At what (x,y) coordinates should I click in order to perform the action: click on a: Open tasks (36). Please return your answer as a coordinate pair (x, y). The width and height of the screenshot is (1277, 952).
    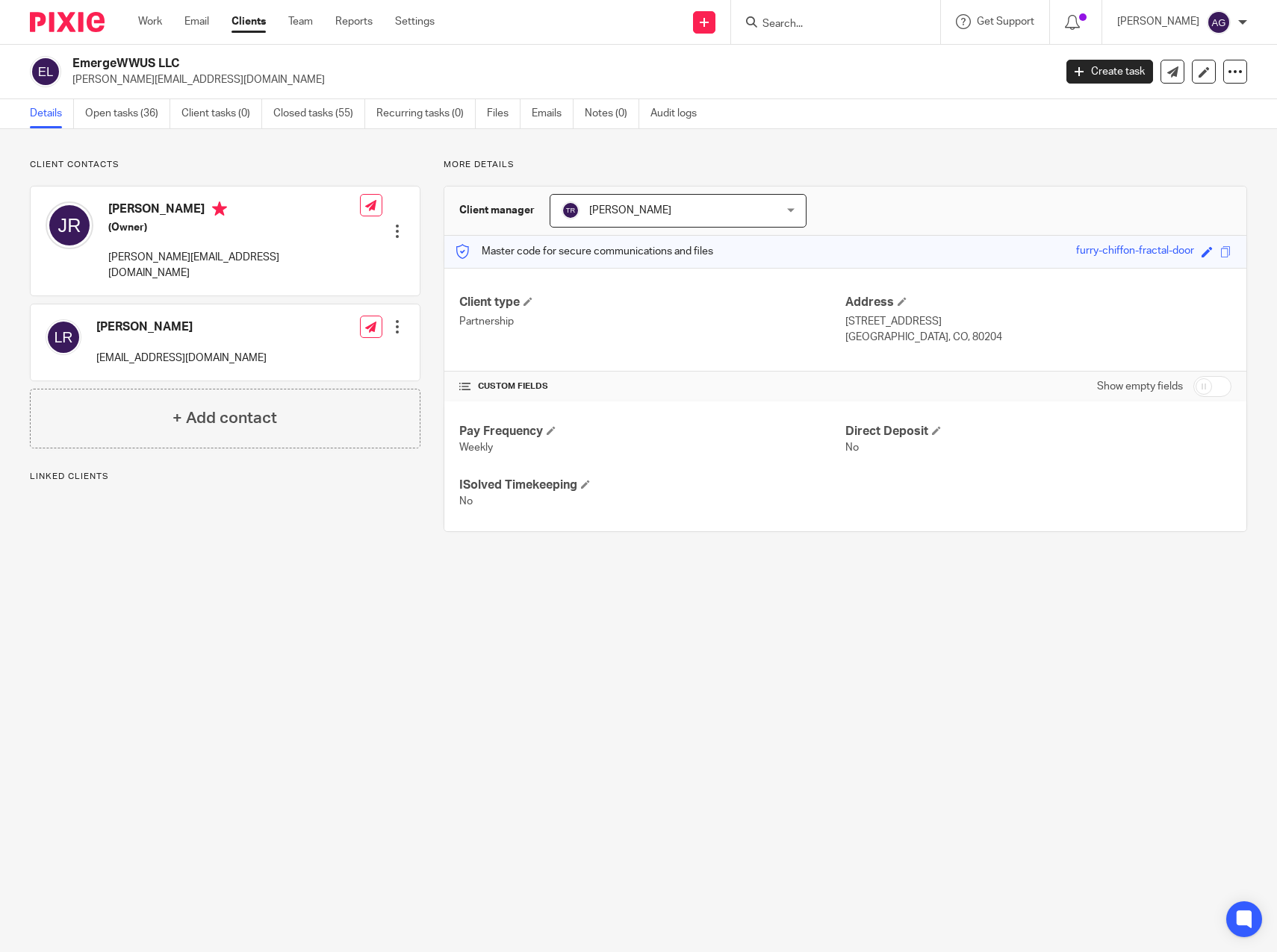
    Looking at the image, I should click on (128, 113).